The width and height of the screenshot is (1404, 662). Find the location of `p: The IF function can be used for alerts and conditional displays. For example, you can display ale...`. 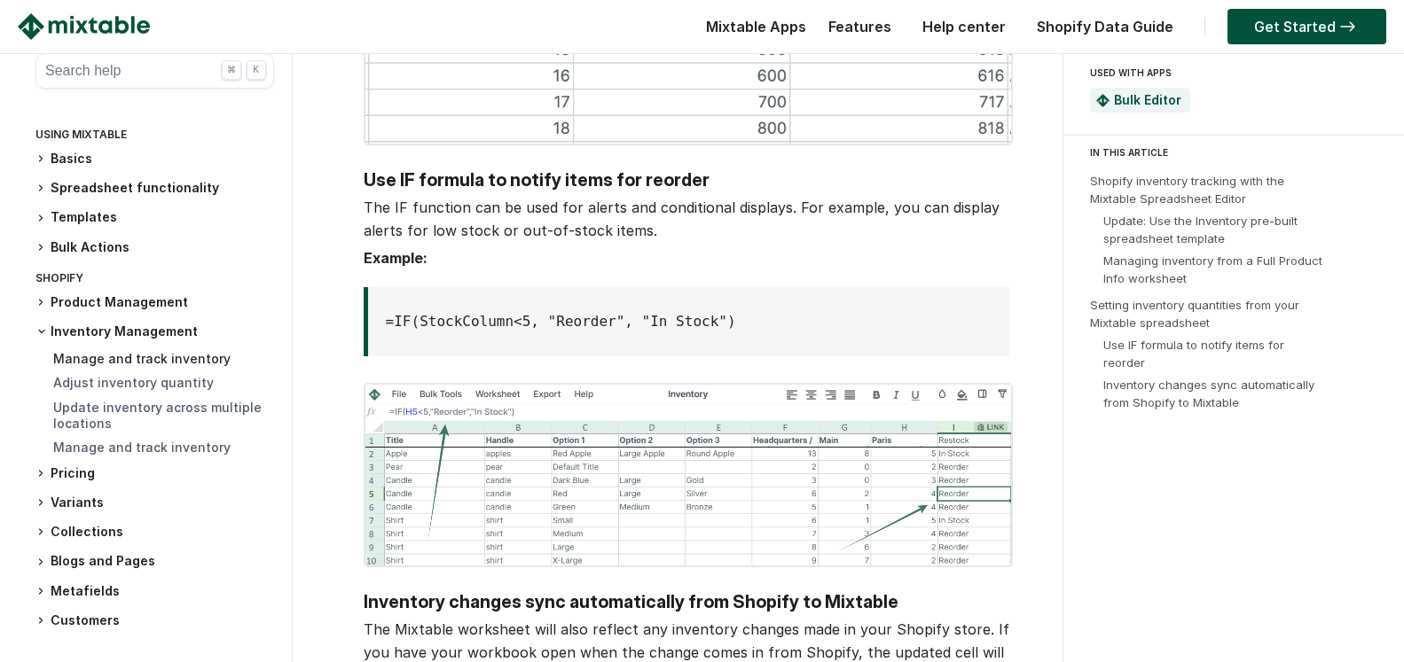

p: The IF function can be used for alerts and conditional displays. For example, you can display ale... is located at coordinates (686, 219).